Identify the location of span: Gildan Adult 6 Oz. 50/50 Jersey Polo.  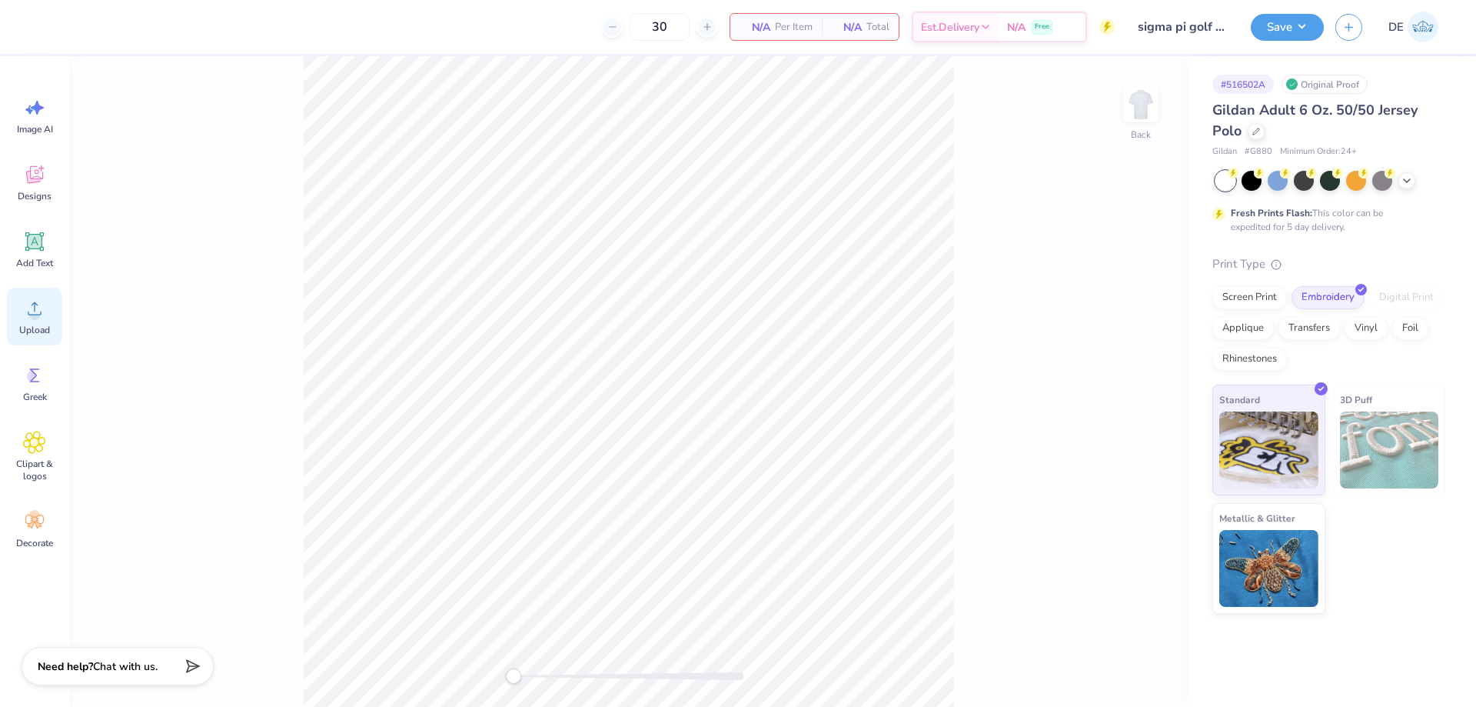
(1315, 120).